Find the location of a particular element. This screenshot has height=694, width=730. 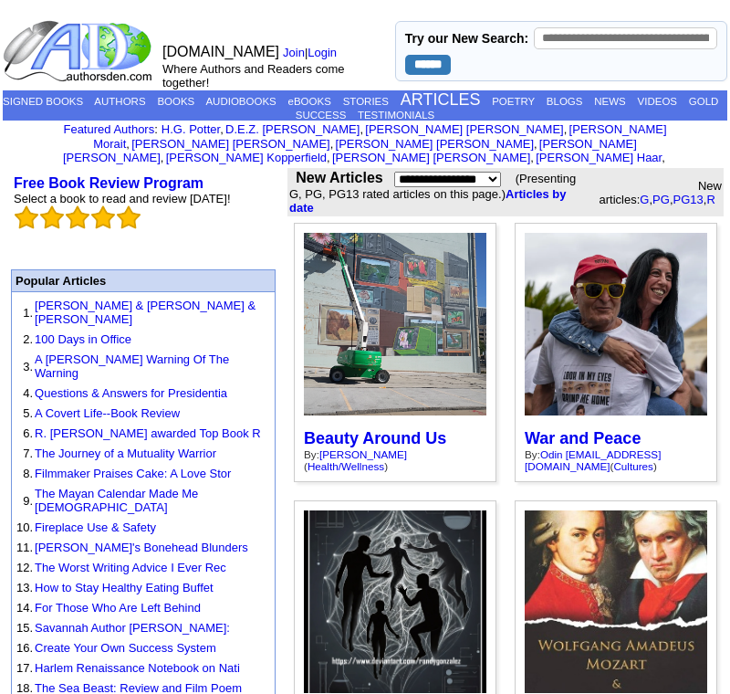

font: New articles: , , , is located at coordinates (661, 193).